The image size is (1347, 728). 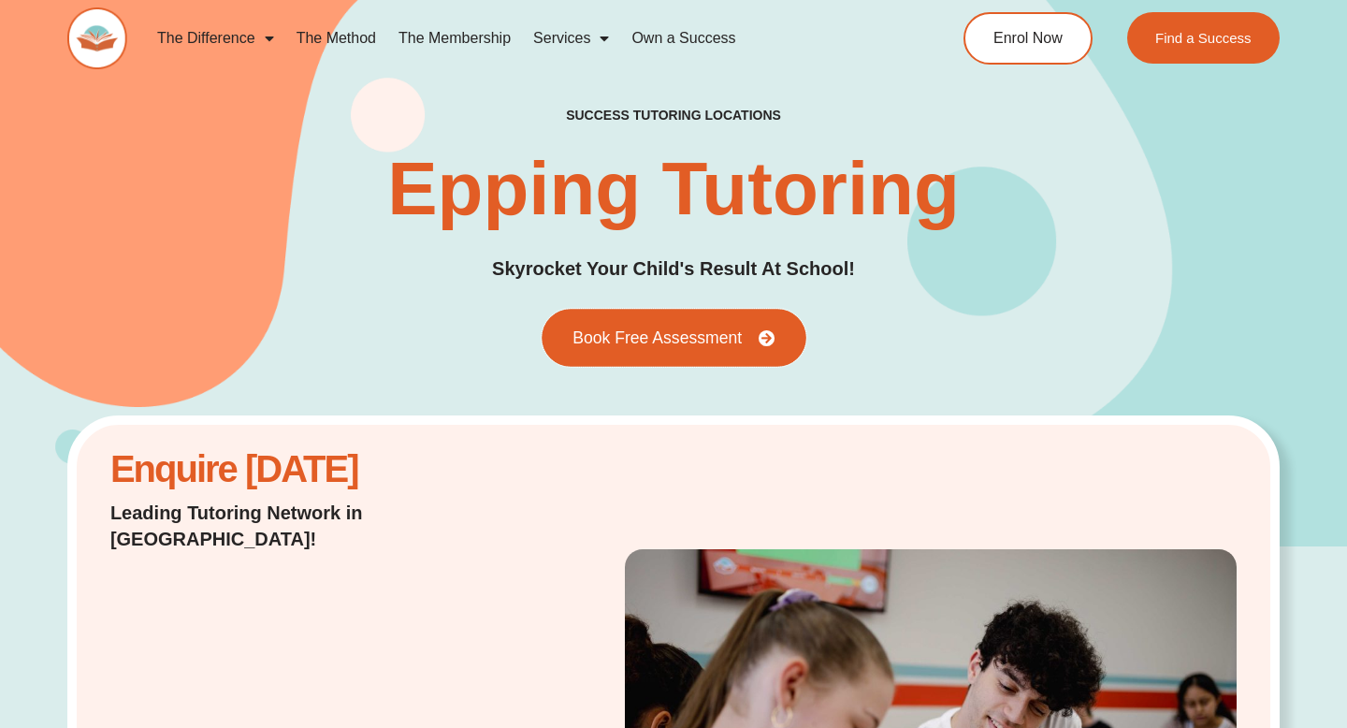 What do you see at coordinates (673, 268) in the screenshot?
I see `h2: Skyrocket Your Child's Result At School!` at bounding box center [673, 268].